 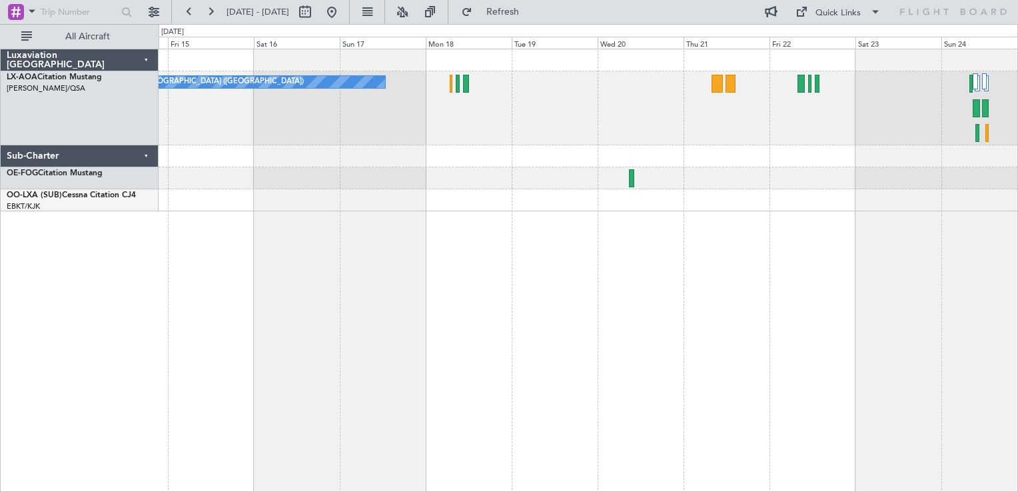 I want to click on span: All Aircraft, so click(x=87, y=37).